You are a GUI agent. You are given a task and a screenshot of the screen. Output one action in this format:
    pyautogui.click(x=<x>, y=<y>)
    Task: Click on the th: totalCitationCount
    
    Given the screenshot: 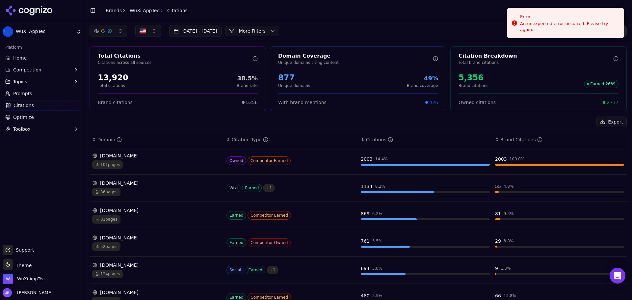 What is the action you would take?
    pyautogui.click(x=425, y=140)
    